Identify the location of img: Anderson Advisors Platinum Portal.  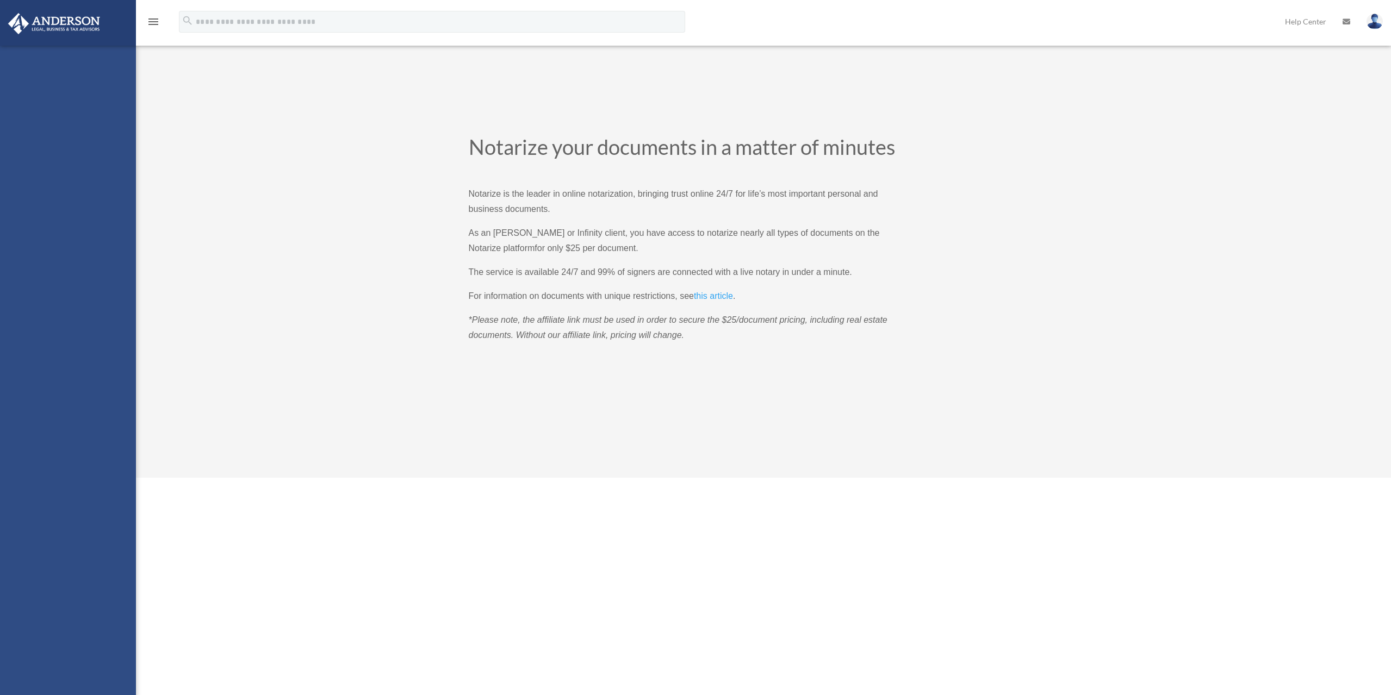
(54, 23).